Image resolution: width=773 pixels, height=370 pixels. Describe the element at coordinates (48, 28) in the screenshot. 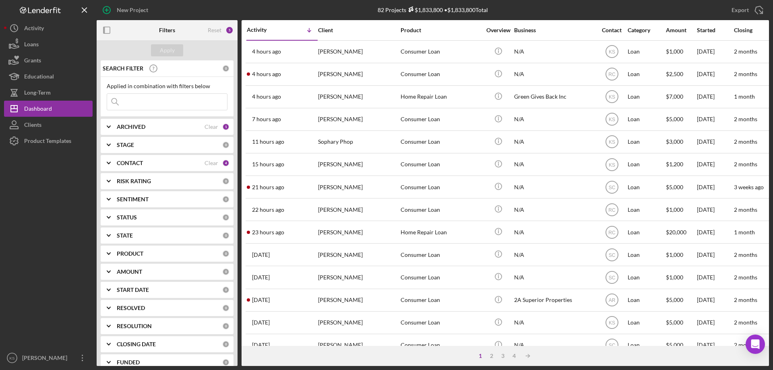

I see `a: Activity` at that location.